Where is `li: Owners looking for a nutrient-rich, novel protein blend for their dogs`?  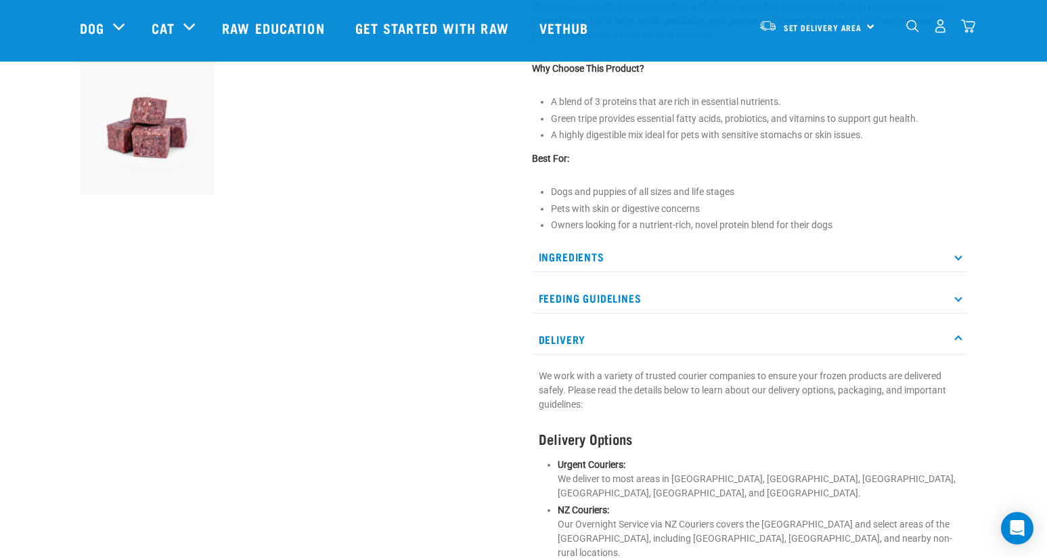
li: Owners looking for a nutrient-rich, novel protein blend for their dogs is located at coordinates (759, 225).